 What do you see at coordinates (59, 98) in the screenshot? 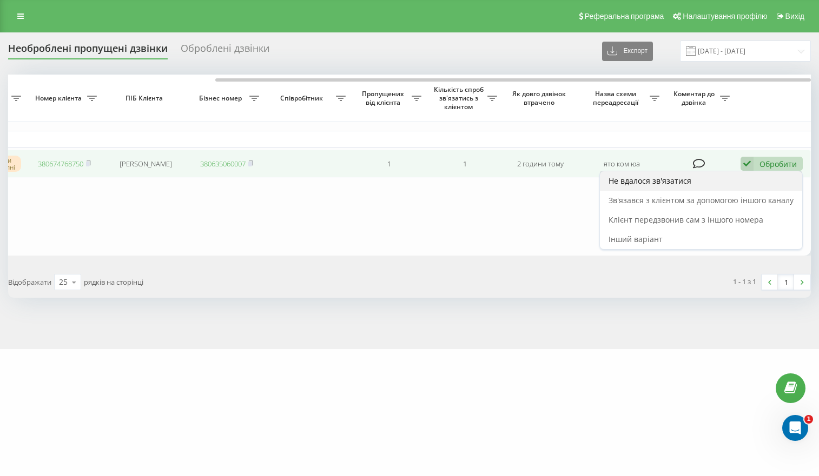
I see `span: Номер клієнта` at bounding box center [59, 98].